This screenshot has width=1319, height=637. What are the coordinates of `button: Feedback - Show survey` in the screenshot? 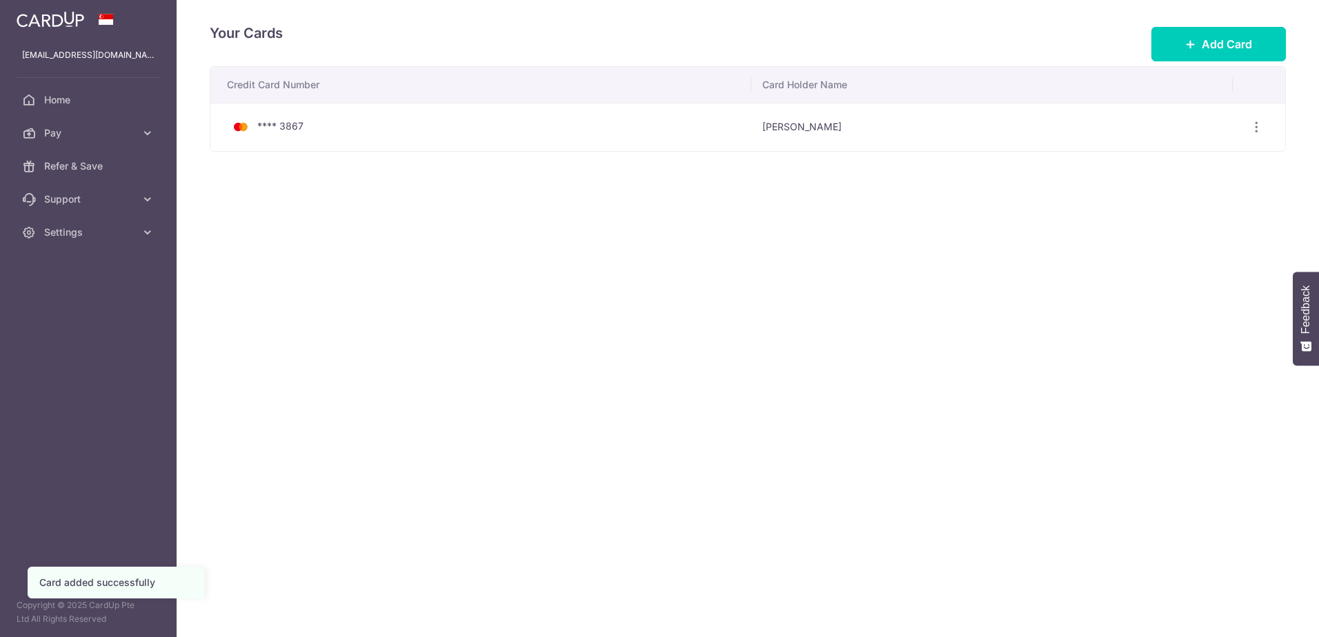 It's located at (1305, 319).